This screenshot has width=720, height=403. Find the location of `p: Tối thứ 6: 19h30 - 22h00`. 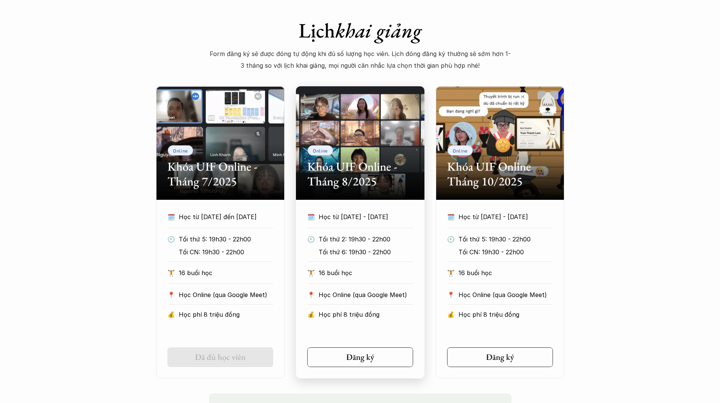

p: Tối thứ 6: 19h30 - 22h00 is located at coordinates (371, 252).